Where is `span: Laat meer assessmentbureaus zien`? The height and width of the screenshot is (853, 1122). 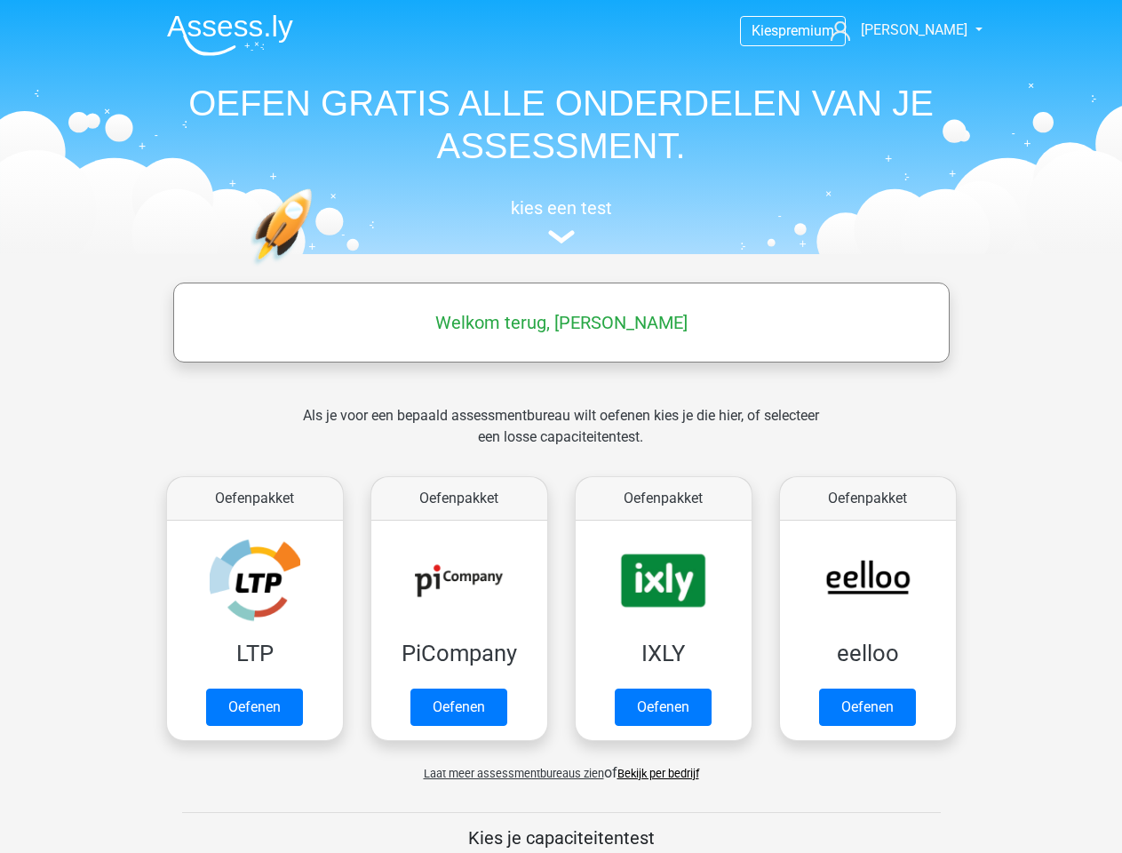
span: Laat meer assessmentbureaus zien is located at coordinates (513, 773).